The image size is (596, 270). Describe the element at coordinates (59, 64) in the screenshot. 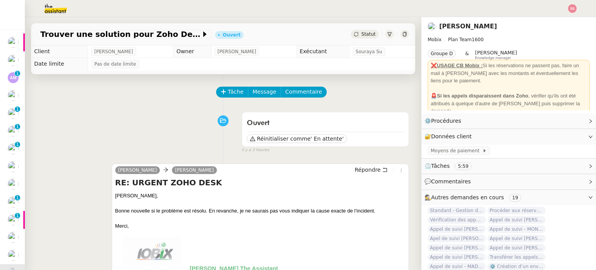

I see `td: Date limite` at that location.